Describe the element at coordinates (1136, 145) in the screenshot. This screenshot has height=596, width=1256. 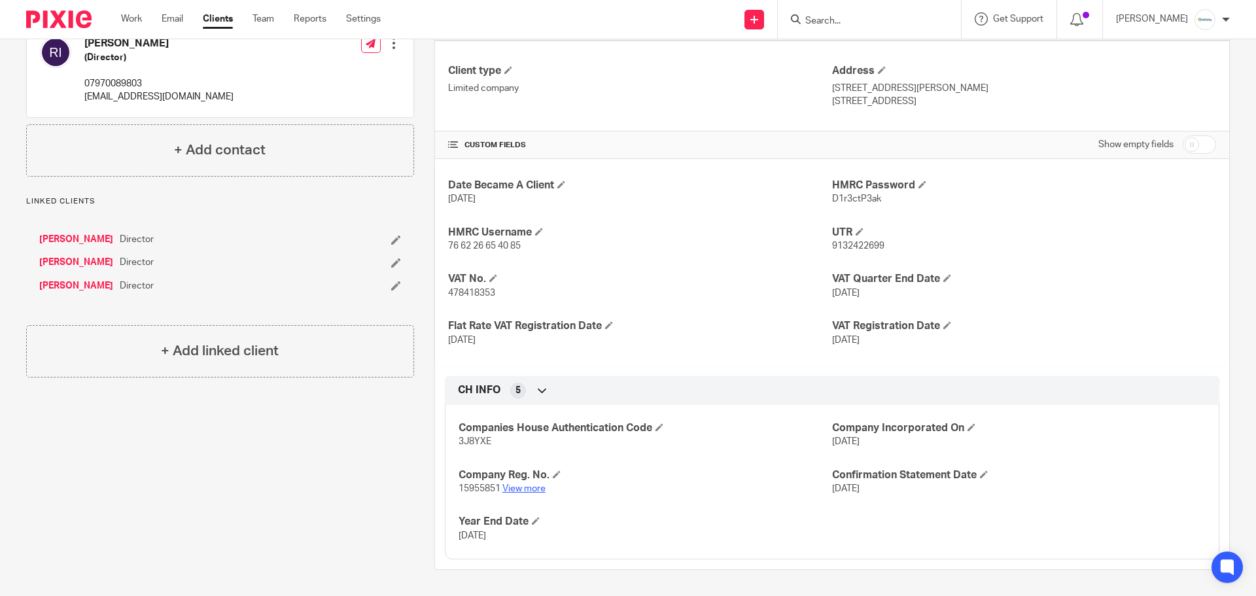
I see `label: Show empty fields` at that location.